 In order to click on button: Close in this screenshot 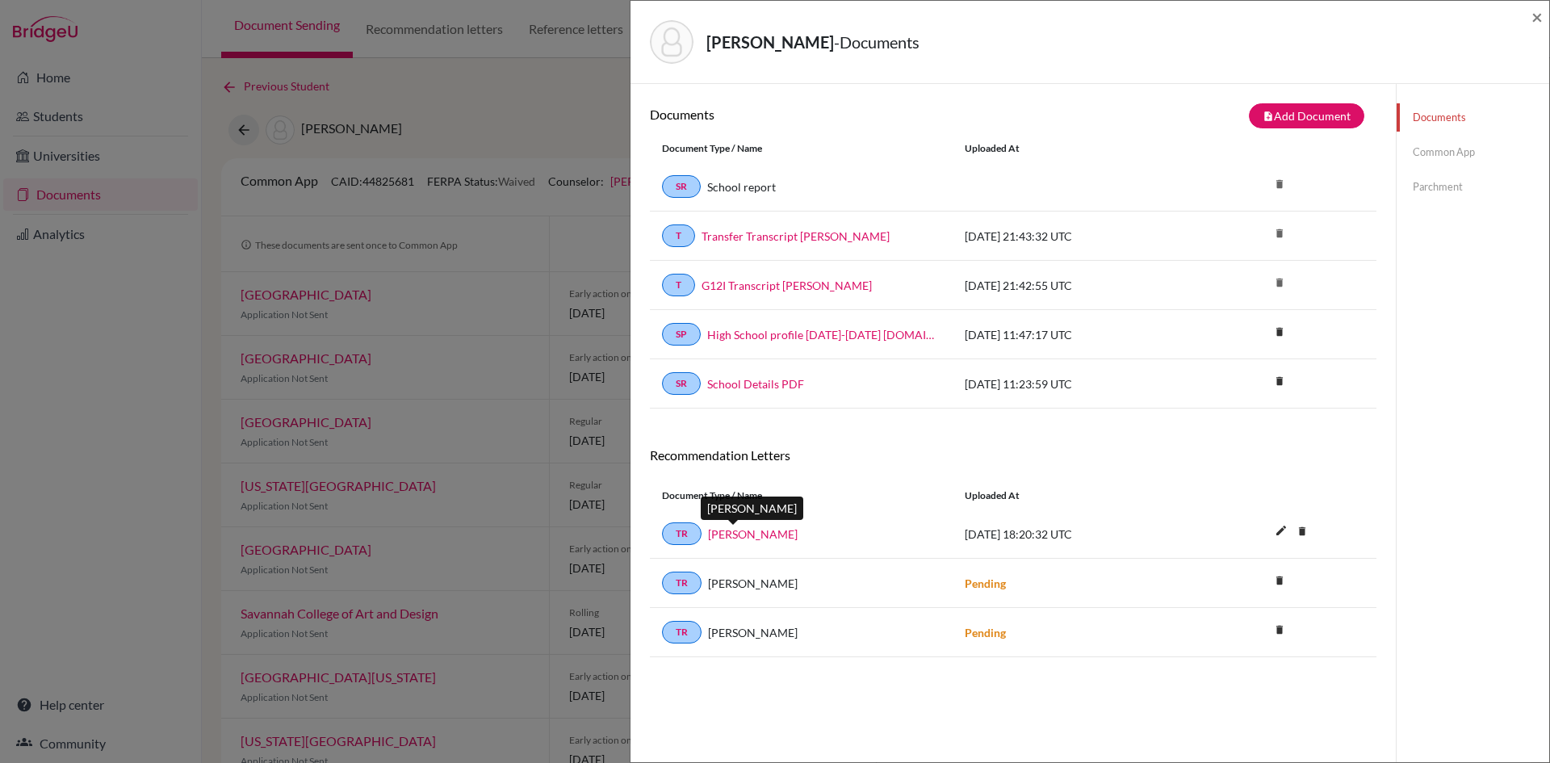, I will do `click(1537, 17)`.